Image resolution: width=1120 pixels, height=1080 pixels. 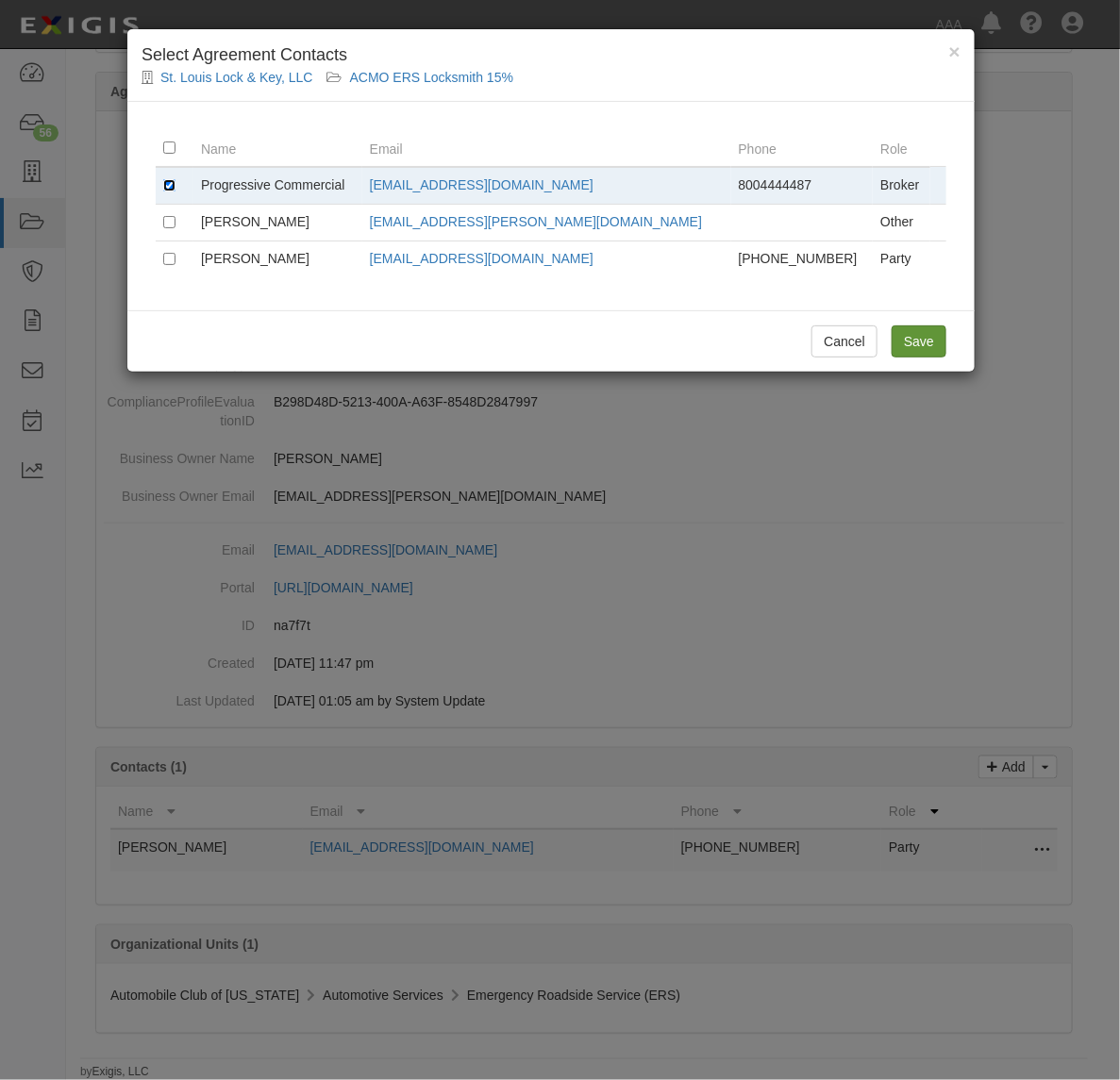 What do you see at coordinates (901, 259) in the screenshot?
I see `td: Party` at bounding box center [901, 259].